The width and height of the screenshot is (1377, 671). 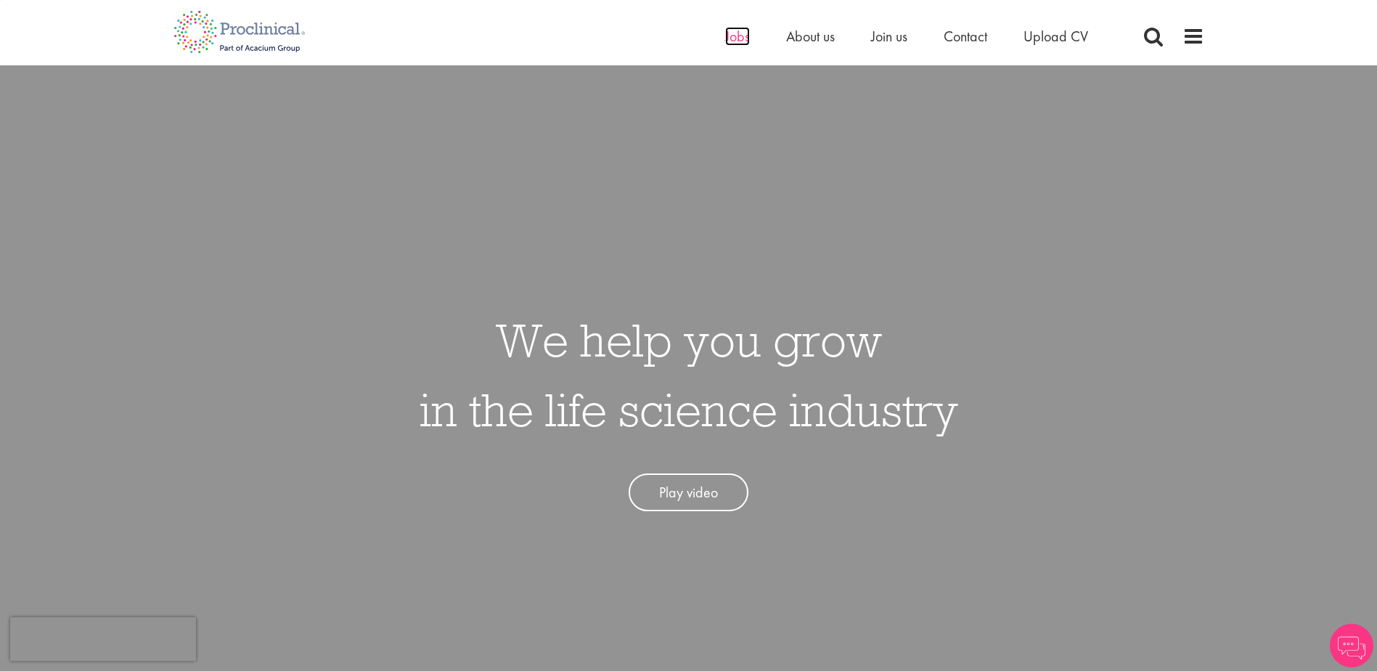 What do you see at coordinates (810, 36) in the screenshot?
I see `span: About us` at bounding box center [810, 36].